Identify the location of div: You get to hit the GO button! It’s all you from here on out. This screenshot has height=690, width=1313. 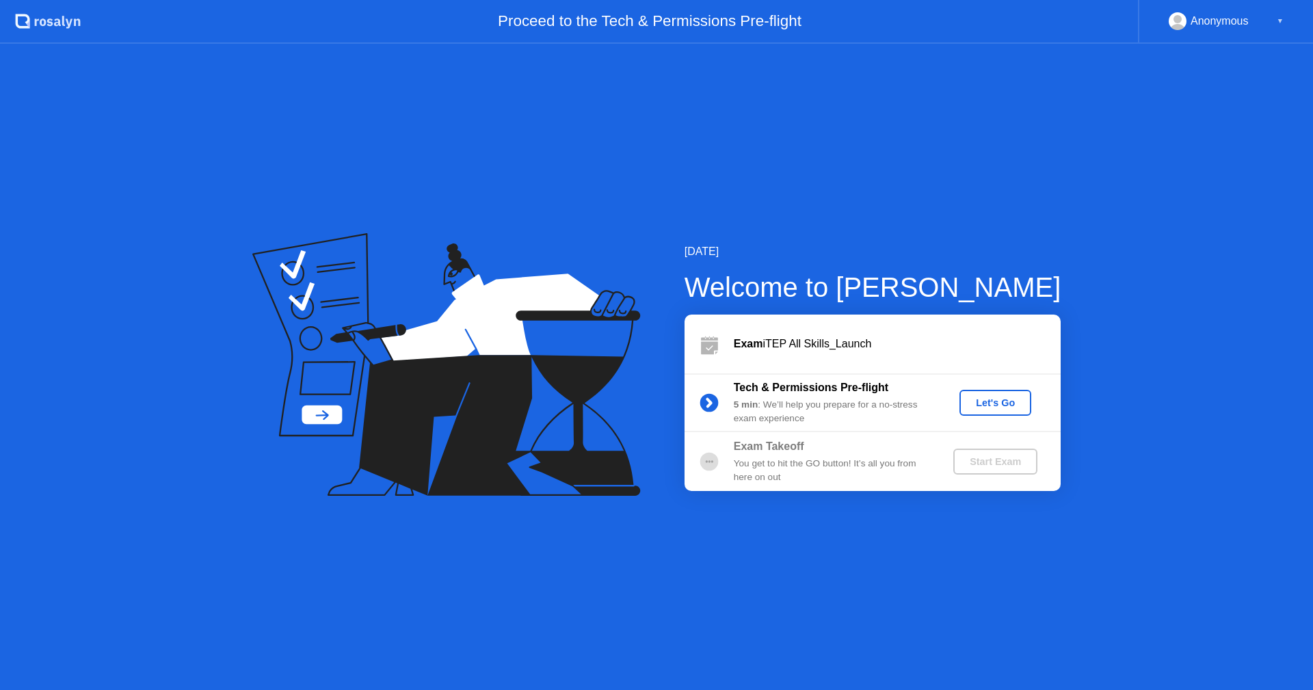
(832, 470).